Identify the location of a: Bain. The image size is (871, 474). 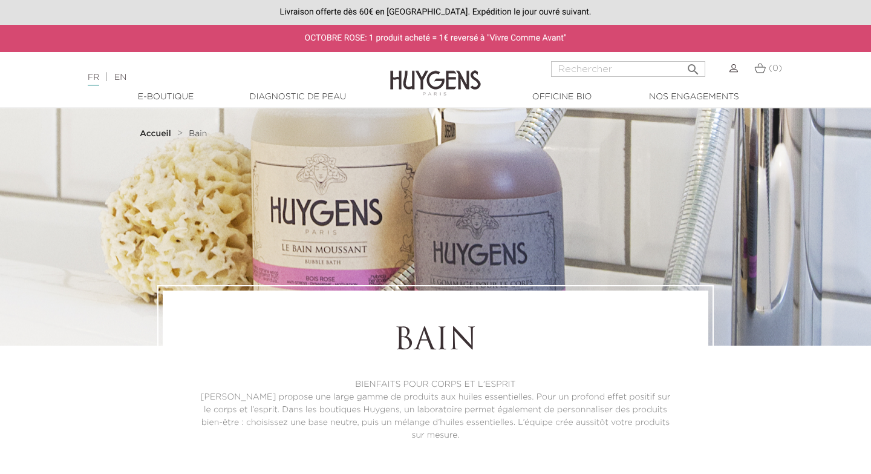
(198, 134).